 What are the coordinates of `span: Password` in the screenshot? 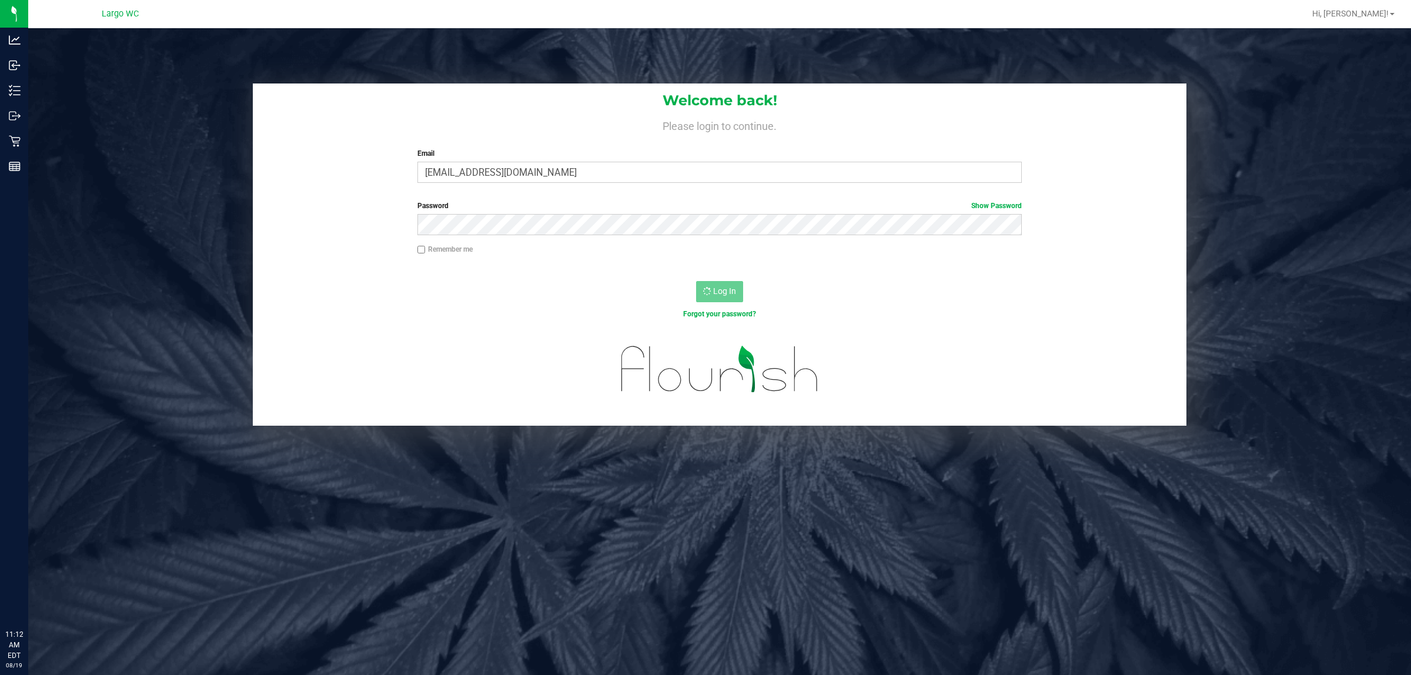 It's located at (433, 206).